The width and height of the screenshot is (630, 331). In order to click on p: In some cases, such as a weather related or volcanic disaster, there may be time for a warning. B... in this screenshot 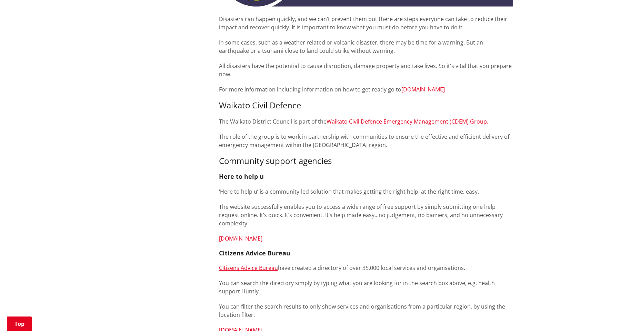, I will do `click(366, 47)`.